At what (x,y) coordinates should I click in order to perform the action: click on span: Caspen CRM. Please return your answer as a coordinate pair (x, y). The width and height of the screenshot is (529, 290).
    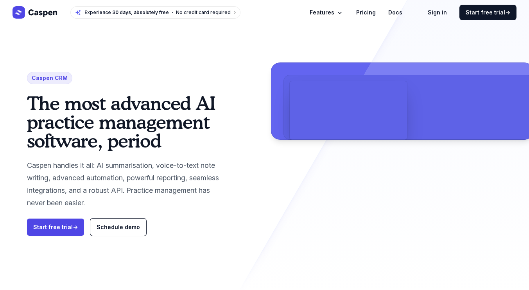
    Looking at the image, I should click on (50, 78).